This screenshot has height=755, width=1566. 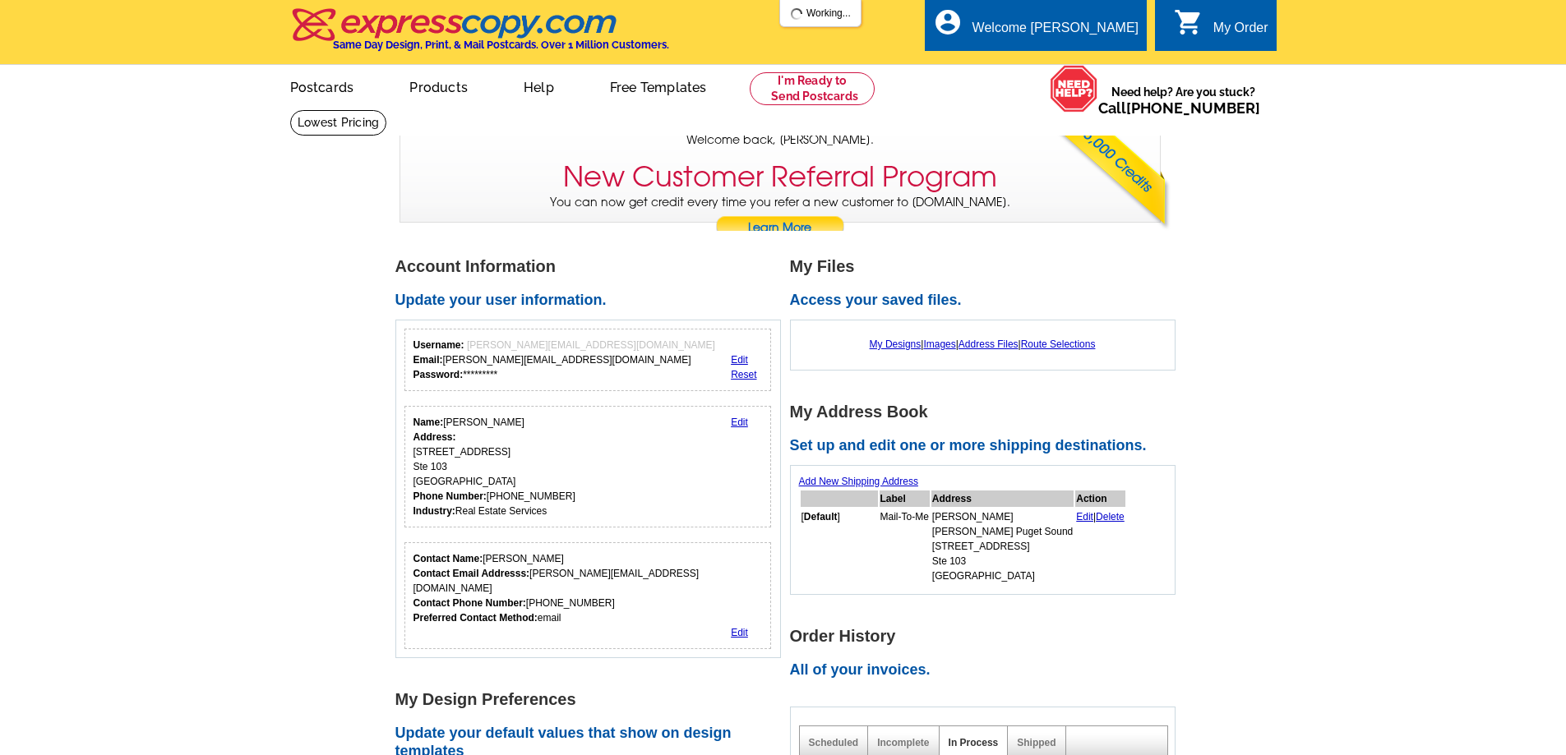 I want to click on span: Call, so click(x=1179, y=108).